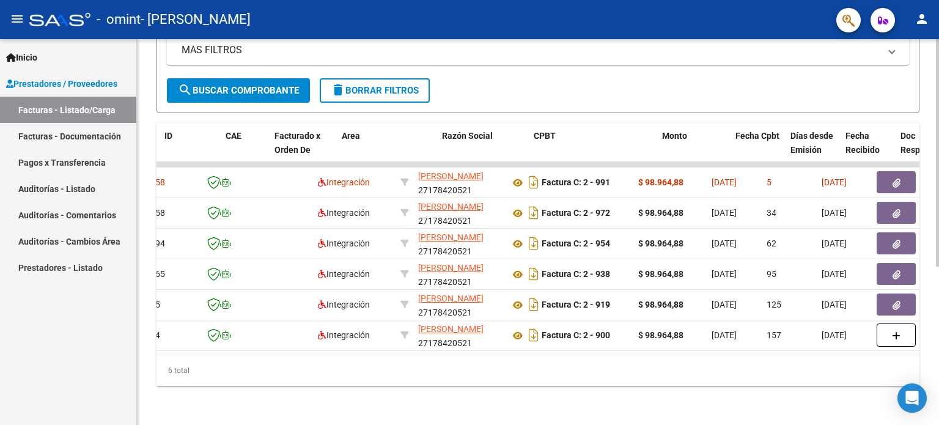 This screenshot has height=425, width=939. Describe the element at coordinates (303, 150) in the screenshot. I see `datatable-header-cell: Facturado x Orden De` at that location.